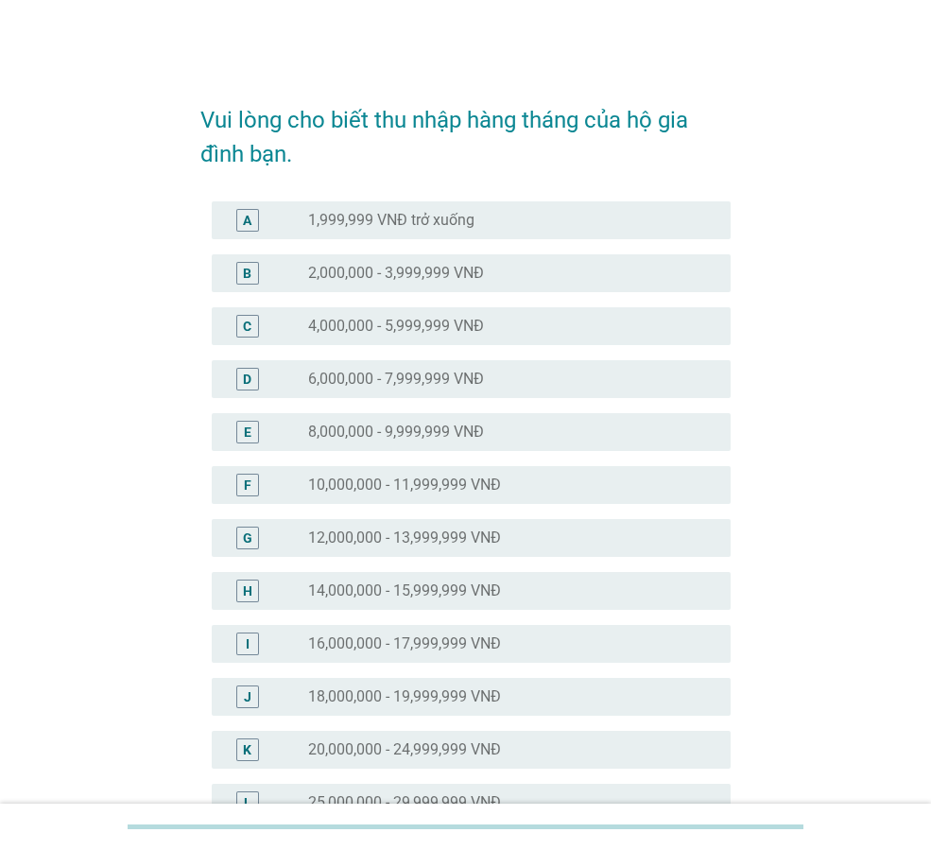 Image resolution: width=931 pixels, height=850 pixels. I want to click on div: H, so click(248, 590).